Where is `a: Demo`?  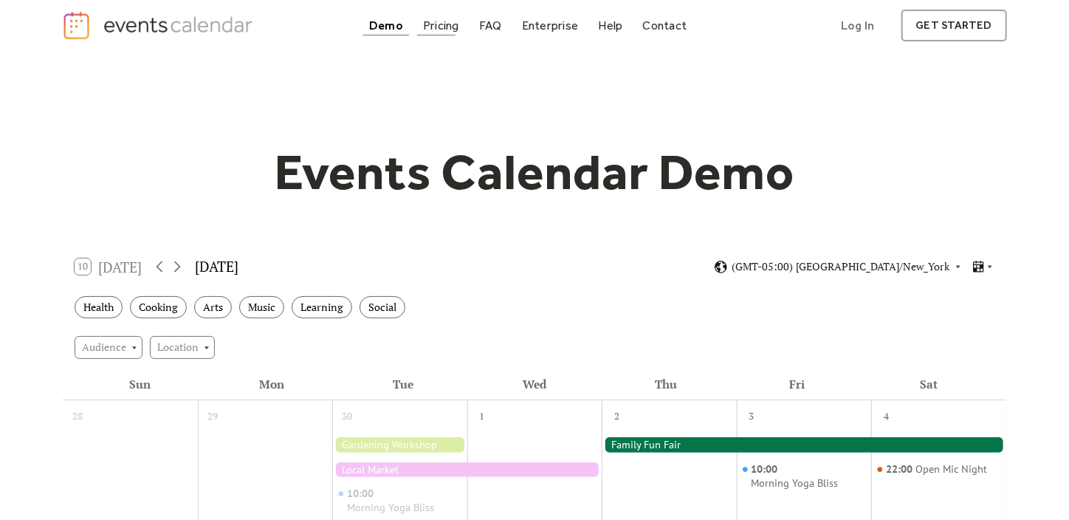
a: Demo is located at coordinates (386, 25).